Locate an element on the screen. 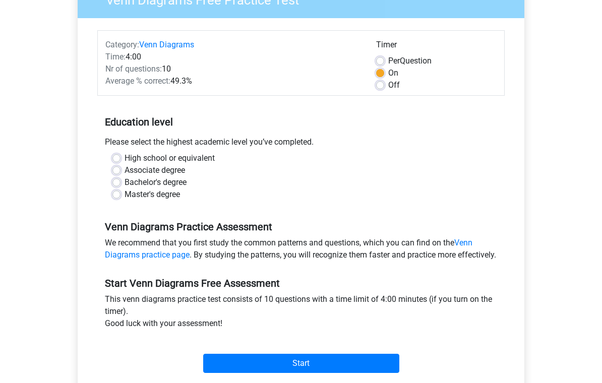  label: On is located at coordinates (394, 74).